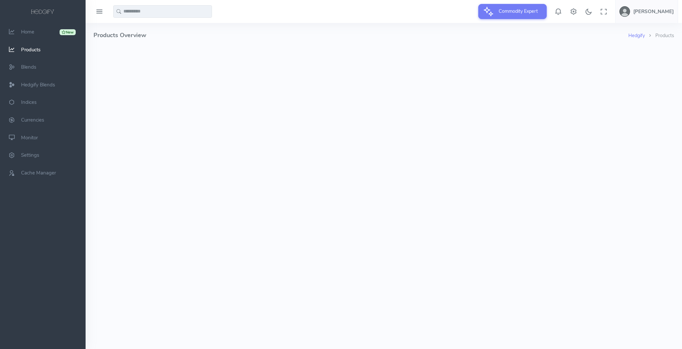 The width and height of the screenshot is (682, 349). Describe the element at coordinates (31, 50) in the screenshot. I see `span: Products` at that location.